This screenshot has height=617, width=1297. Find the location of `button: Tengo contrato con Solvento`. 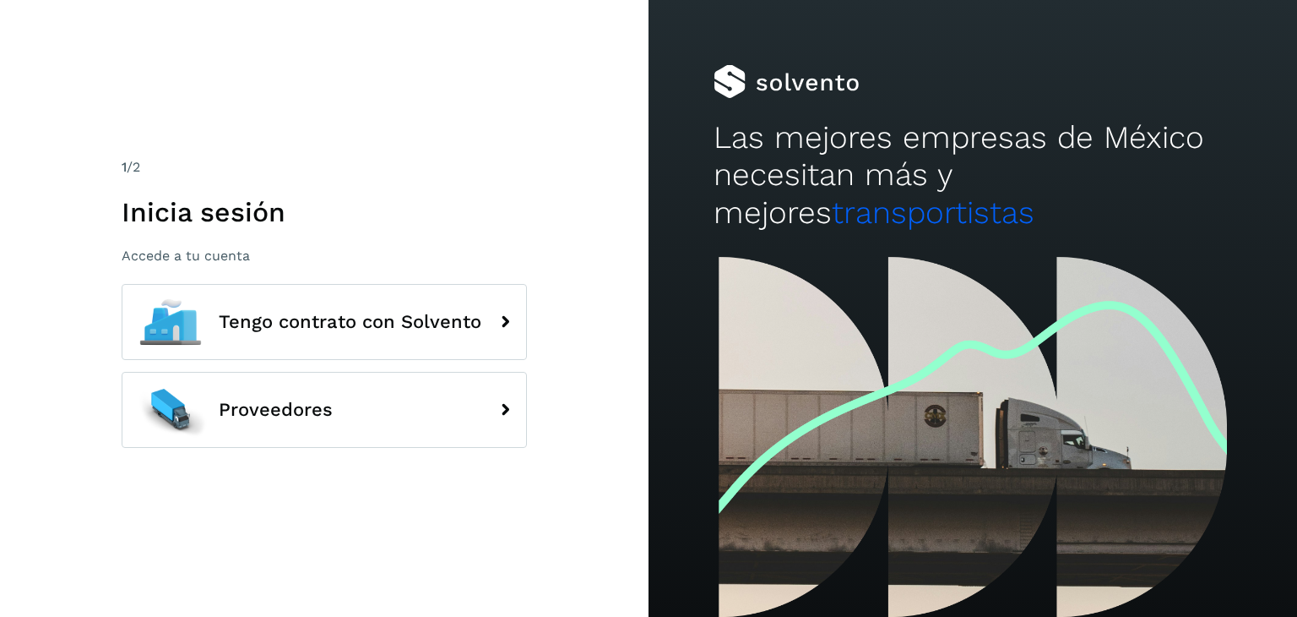

button: Tengo contrato con Solvento is located at coordinates (324, 322).